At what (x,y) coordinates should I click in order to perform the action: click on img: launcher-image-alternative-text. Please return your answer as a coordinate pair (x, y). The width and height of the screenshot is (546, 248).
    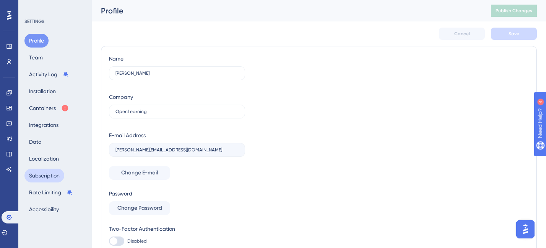
    Looking at the image, I should click on (11, 11).